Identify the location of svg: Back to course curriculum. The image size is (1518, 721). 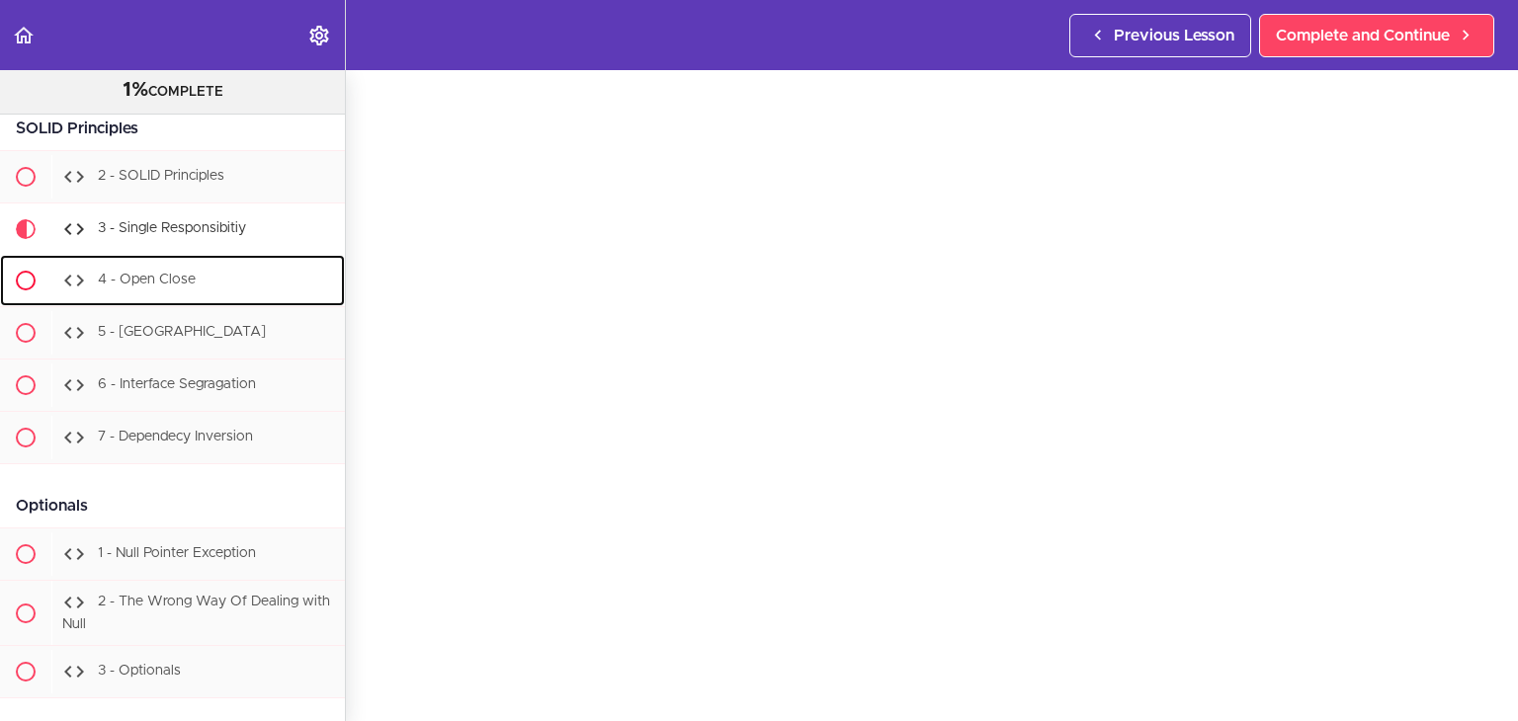
(24, 36).